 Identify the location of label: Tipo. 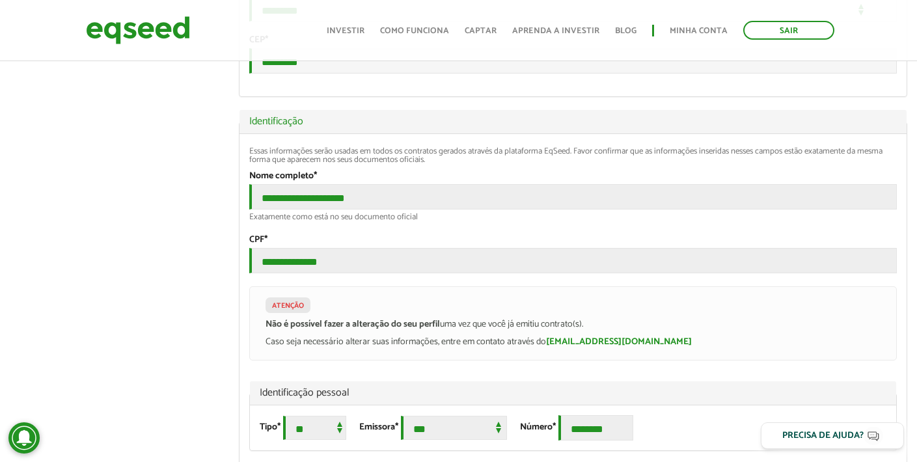
(270, 428).